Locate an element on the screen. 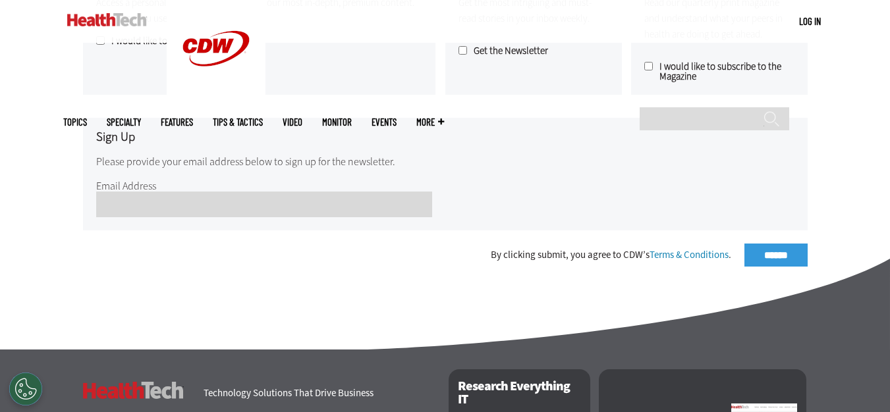 The image size is (890, 412). div: By clicking submit, you agree to CDW’s . is located at coordinates (611, 255).